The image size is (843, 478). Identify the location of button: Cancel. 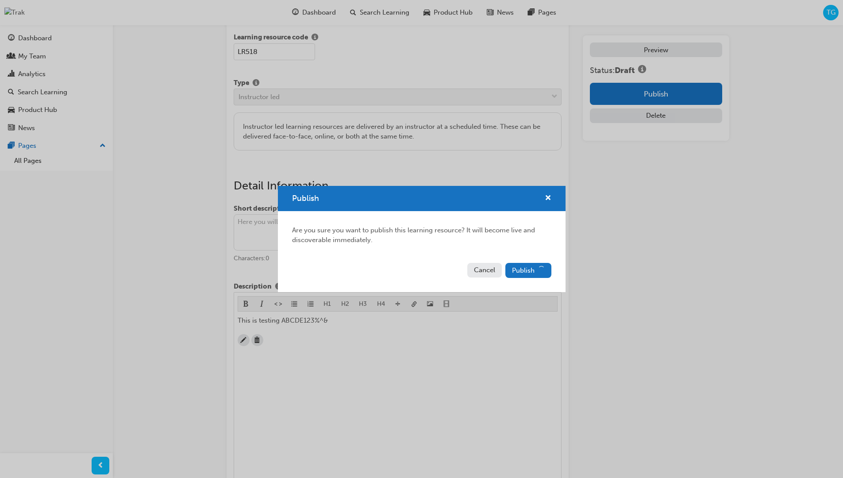
(485, 270).